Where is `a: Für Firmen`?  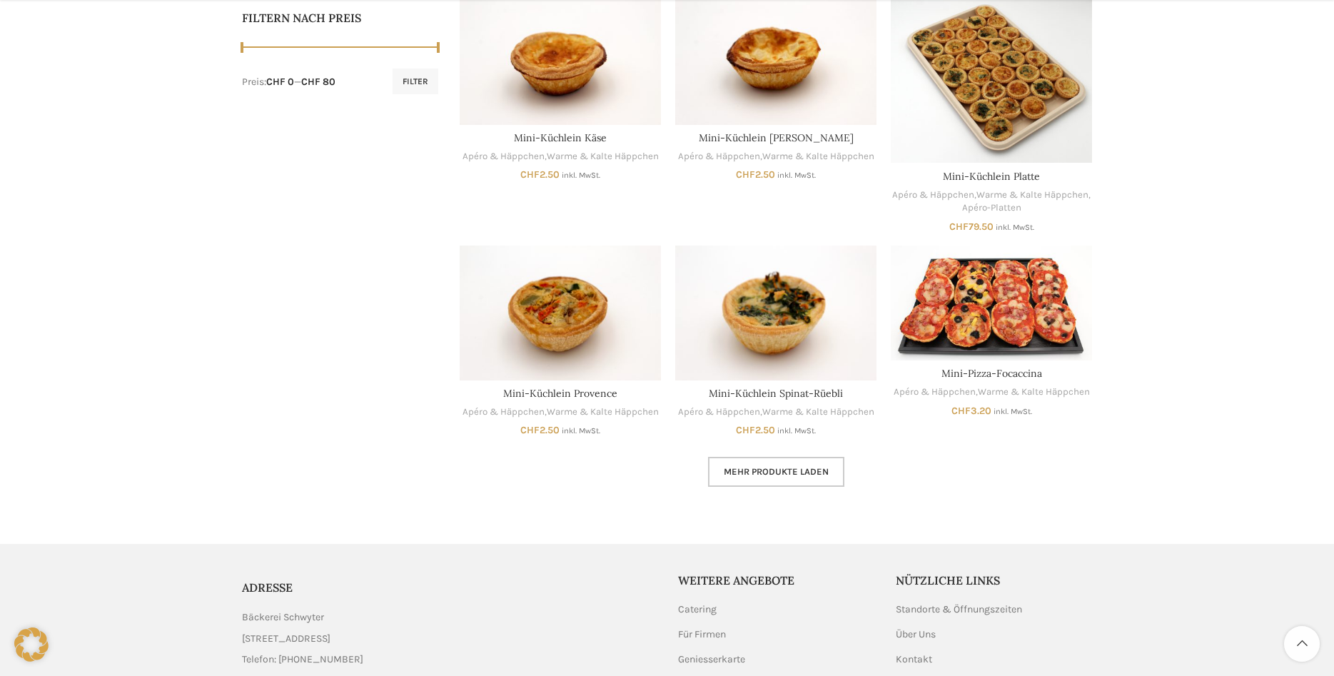 a: Für Firmen is located at coordinates (702, 634).